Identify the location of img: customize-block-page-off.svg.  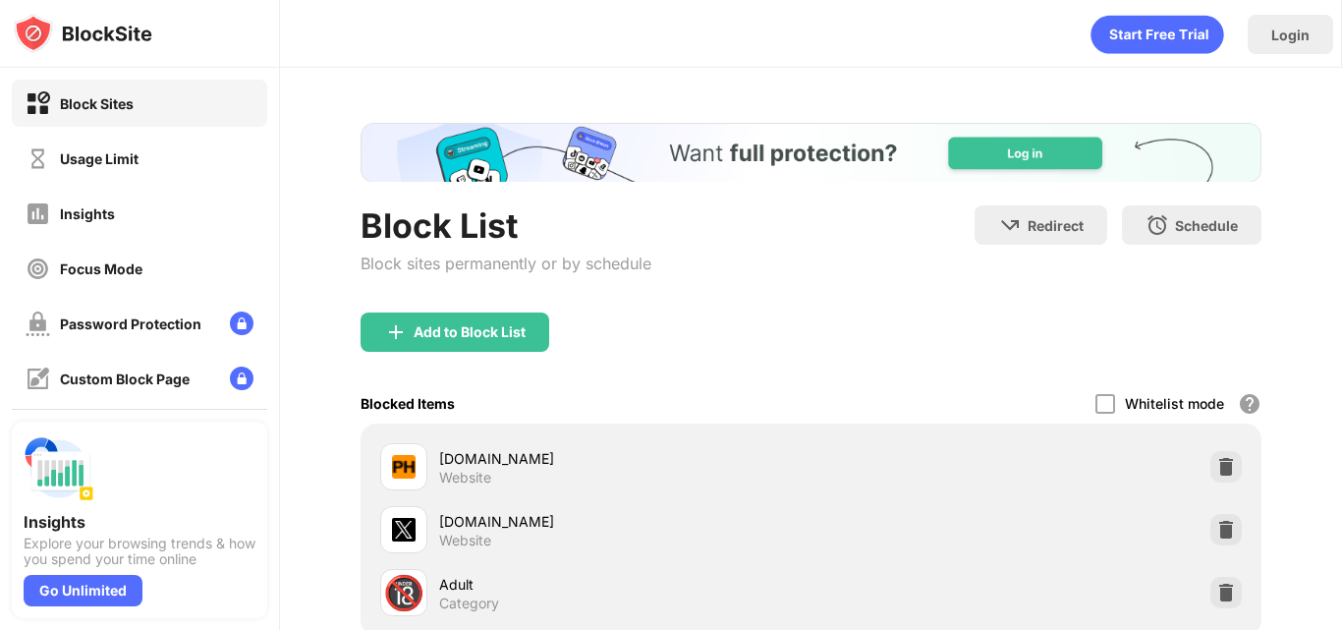
(37, 378).